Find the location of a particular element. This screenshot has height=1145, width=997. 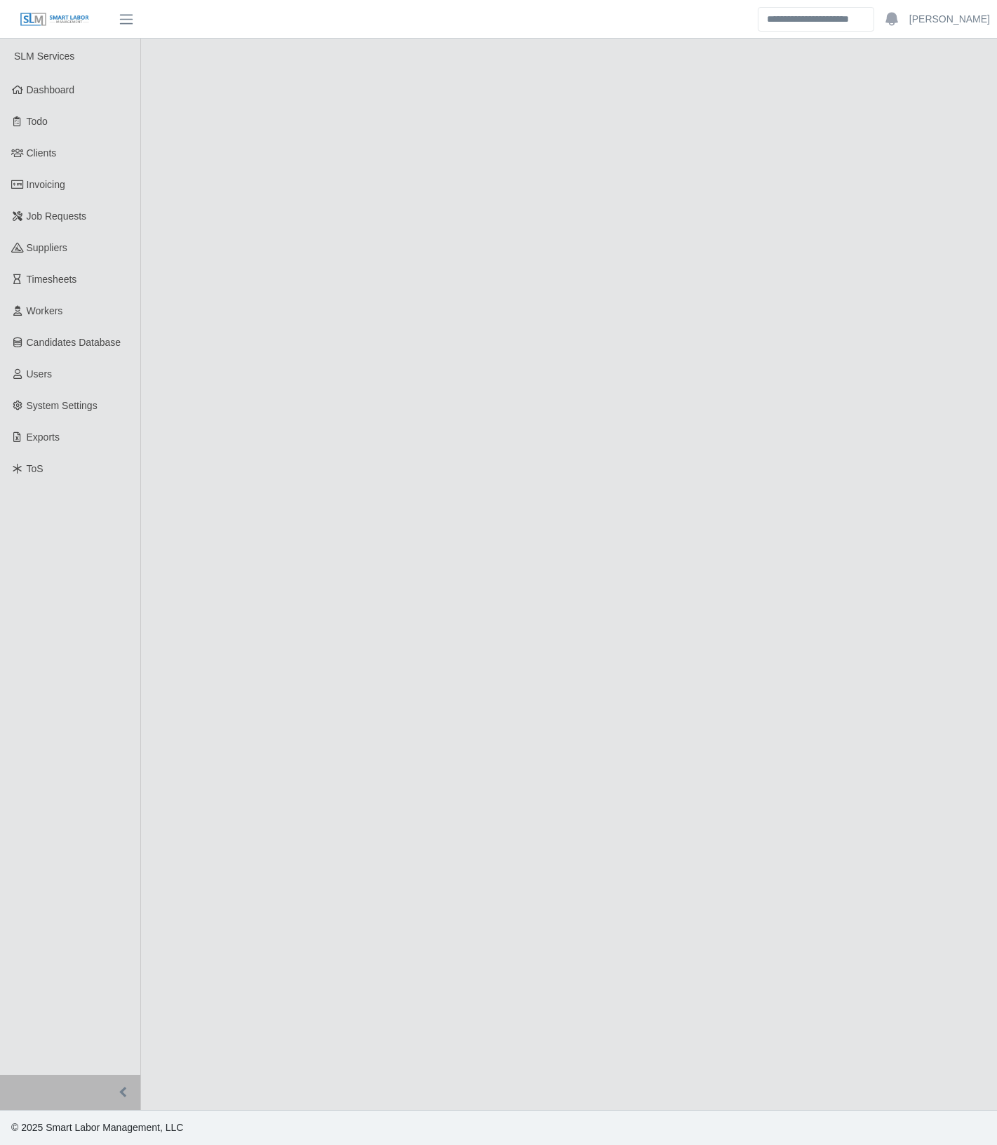

span: Invoicing is located at coordinates (46, 184).